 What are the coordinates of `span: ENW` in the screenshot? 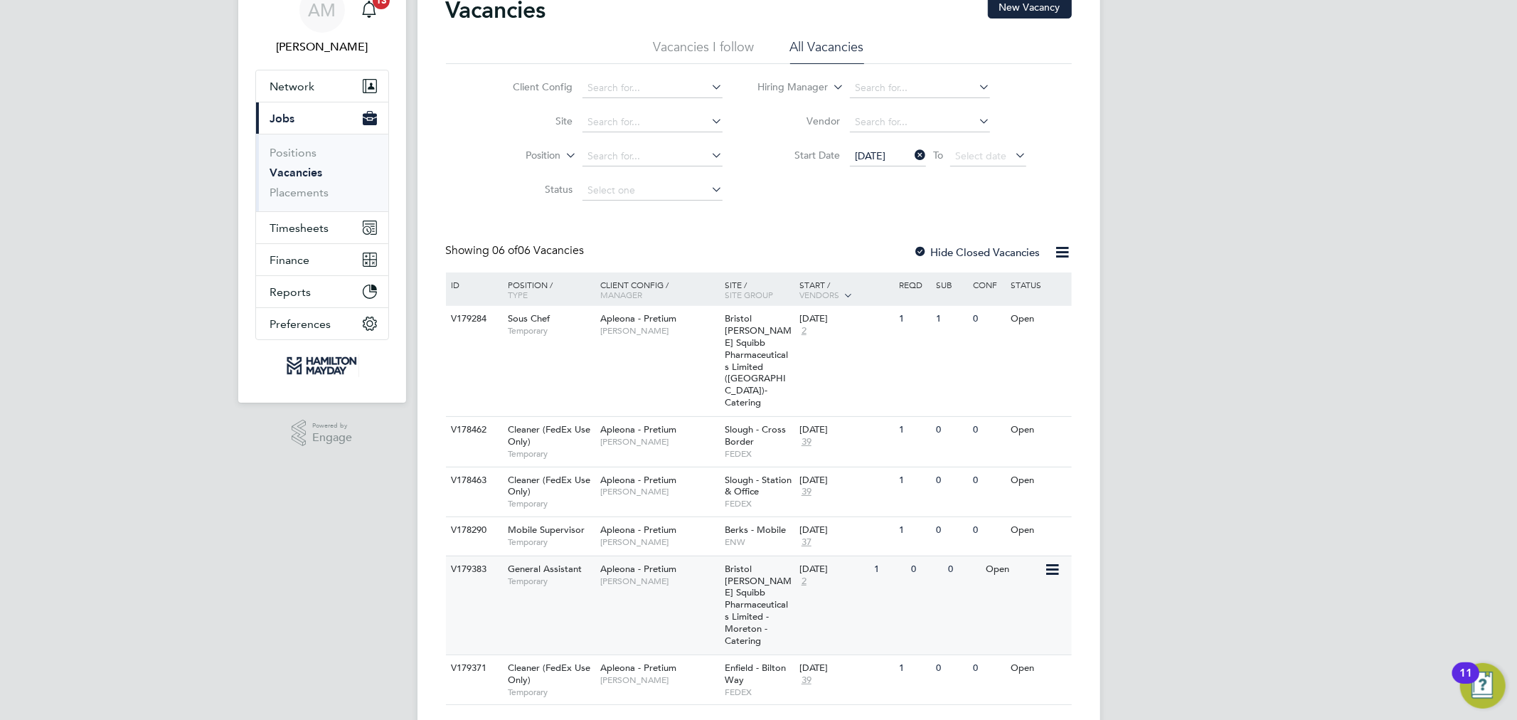 It's located at (758, 542).